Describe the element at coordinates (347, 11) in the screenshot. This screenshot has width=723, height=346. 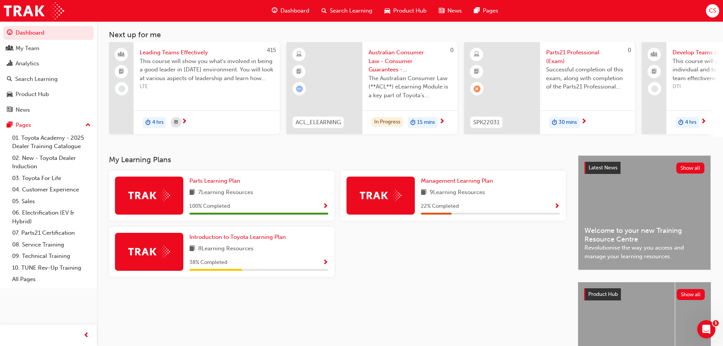
I see `a: search-iconSearch Learning` at that location.